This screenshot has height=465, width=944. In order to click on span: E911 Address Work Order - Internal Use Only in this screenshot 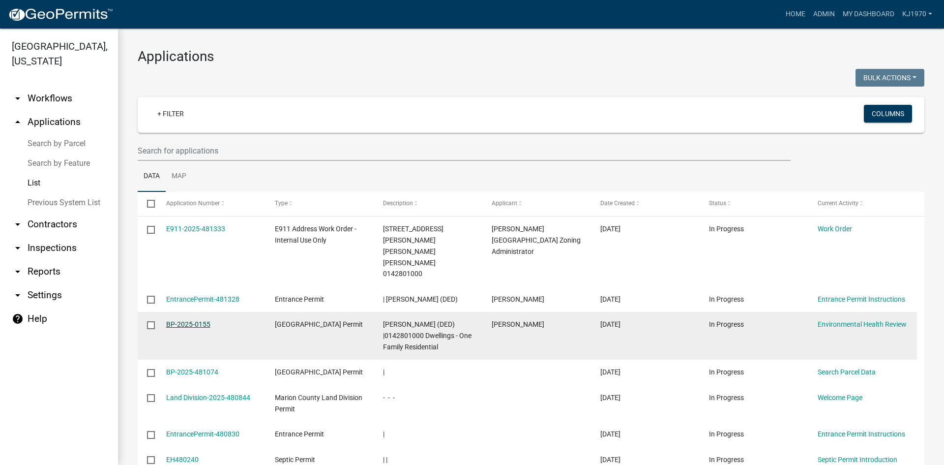, I will do `click(316, 234)`.